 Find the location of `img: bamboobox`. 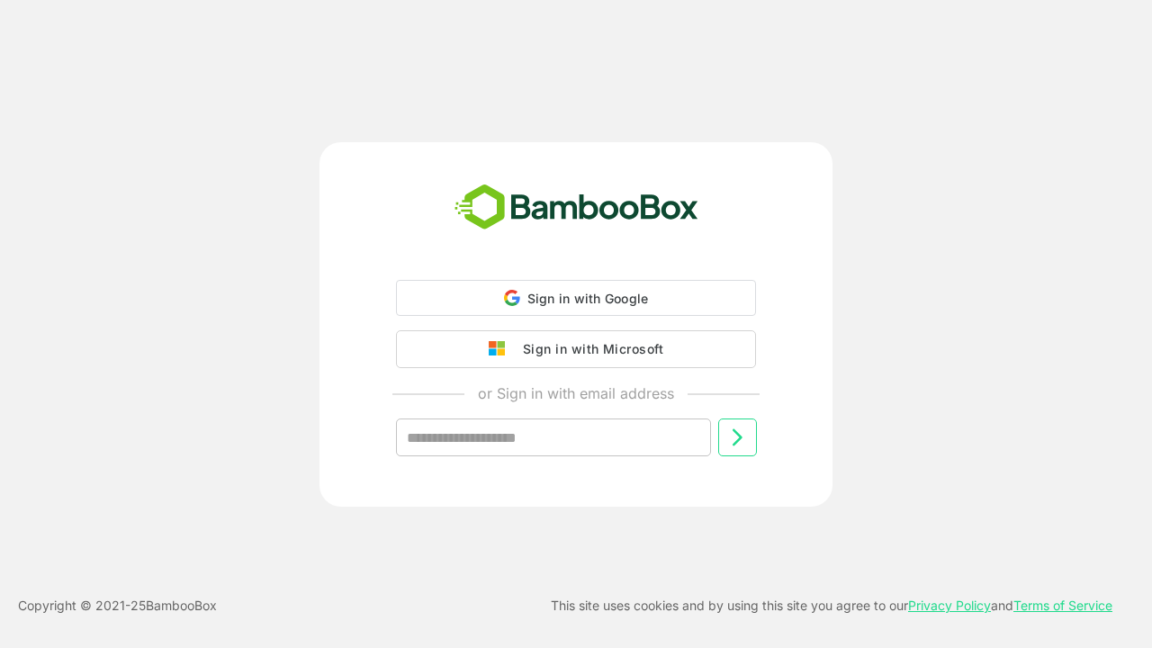

img: bamboobox is located at coordinates (576, 208).